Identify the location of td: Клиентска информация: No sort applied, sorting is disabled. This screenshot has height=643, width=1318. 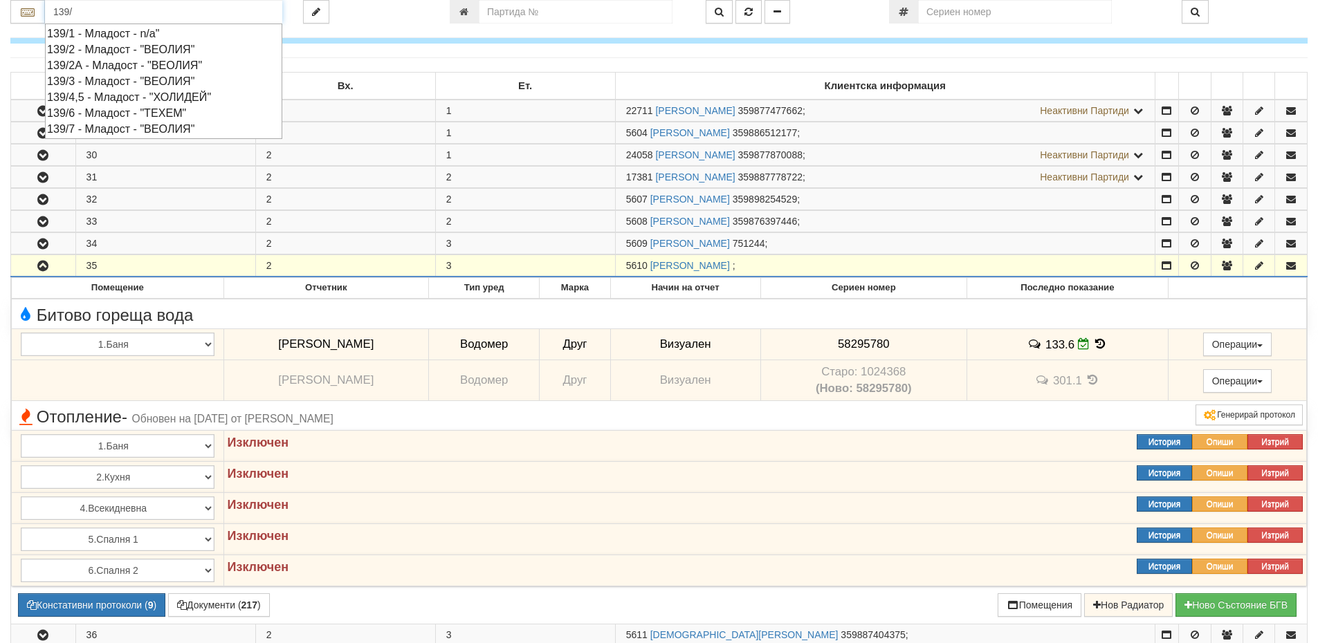
(885, 86).